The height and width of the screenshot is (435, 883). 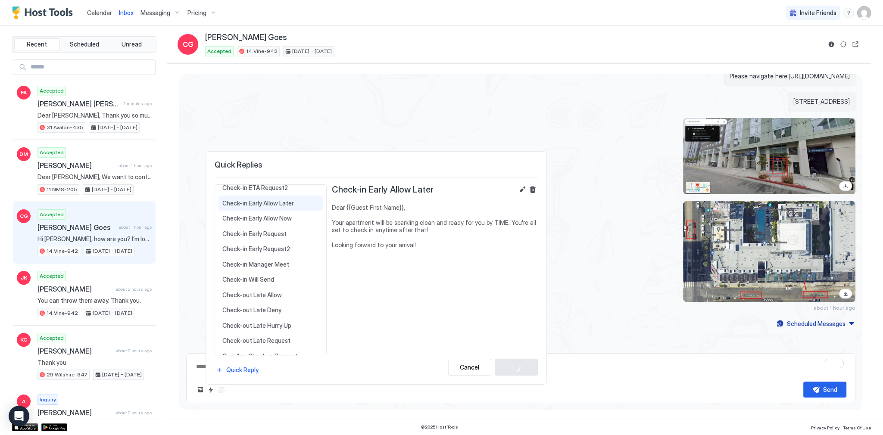 What do you see at coordinates (376, 165) in the screenshot?
I see `span: Quick Replies` at bounding box center [376, 165].